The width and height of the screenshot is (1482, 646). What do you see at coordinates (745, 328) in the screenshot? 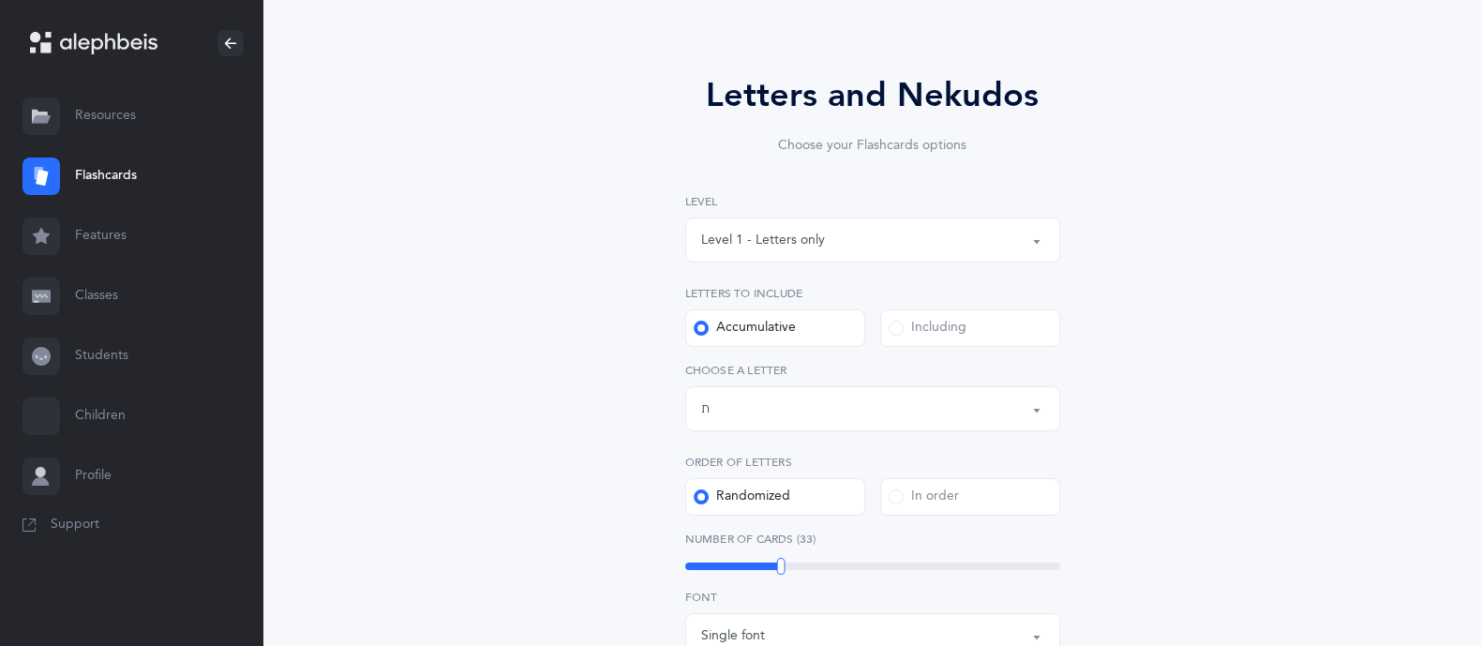
I see `div: Accumulative` at bounding box center [745, 328].